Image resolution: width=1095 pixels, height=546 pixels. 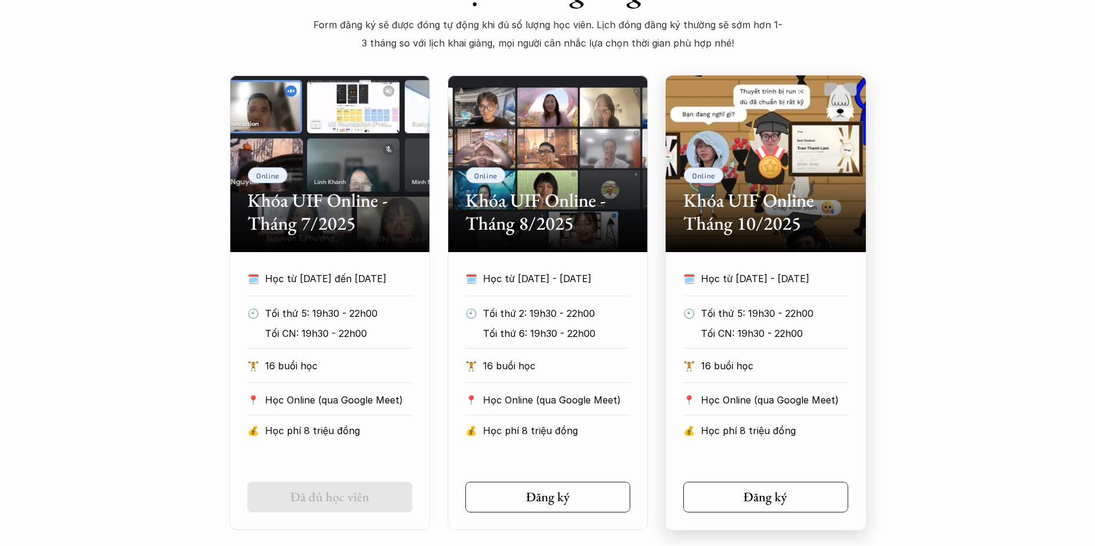 What do you see at coordinates (548, 34) in the screenshot?
I see `p: Form đăng ký sẽ được đóng tự động khi đủ số lượng học viên. Lịch đóng đăng ký thường sẽ sớm hơn 1...` at bounding box center [548, 34].